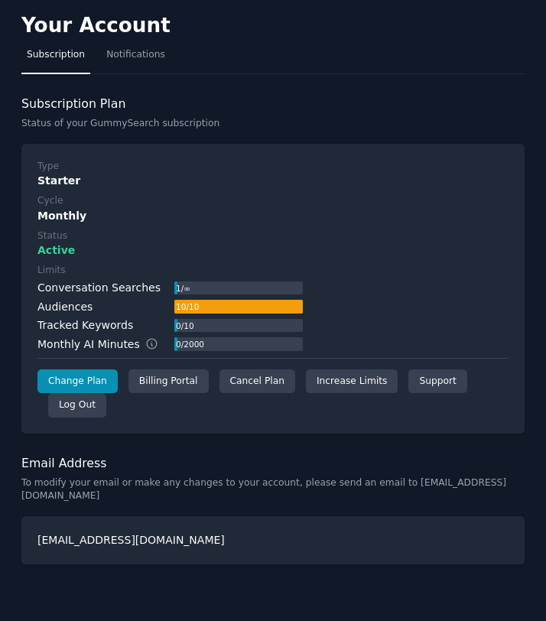 This screenshot has width=546, height=621. Describe the element at coordinates (51, 271) in the screenshot. I see `div: Limits` at that location.